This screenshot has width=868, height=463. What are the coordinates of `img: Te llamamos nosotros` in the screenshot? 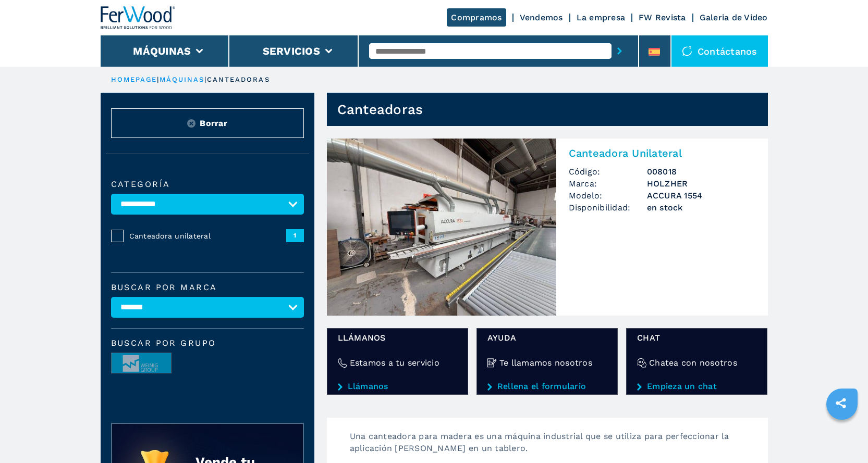 It's located at (492, 363).